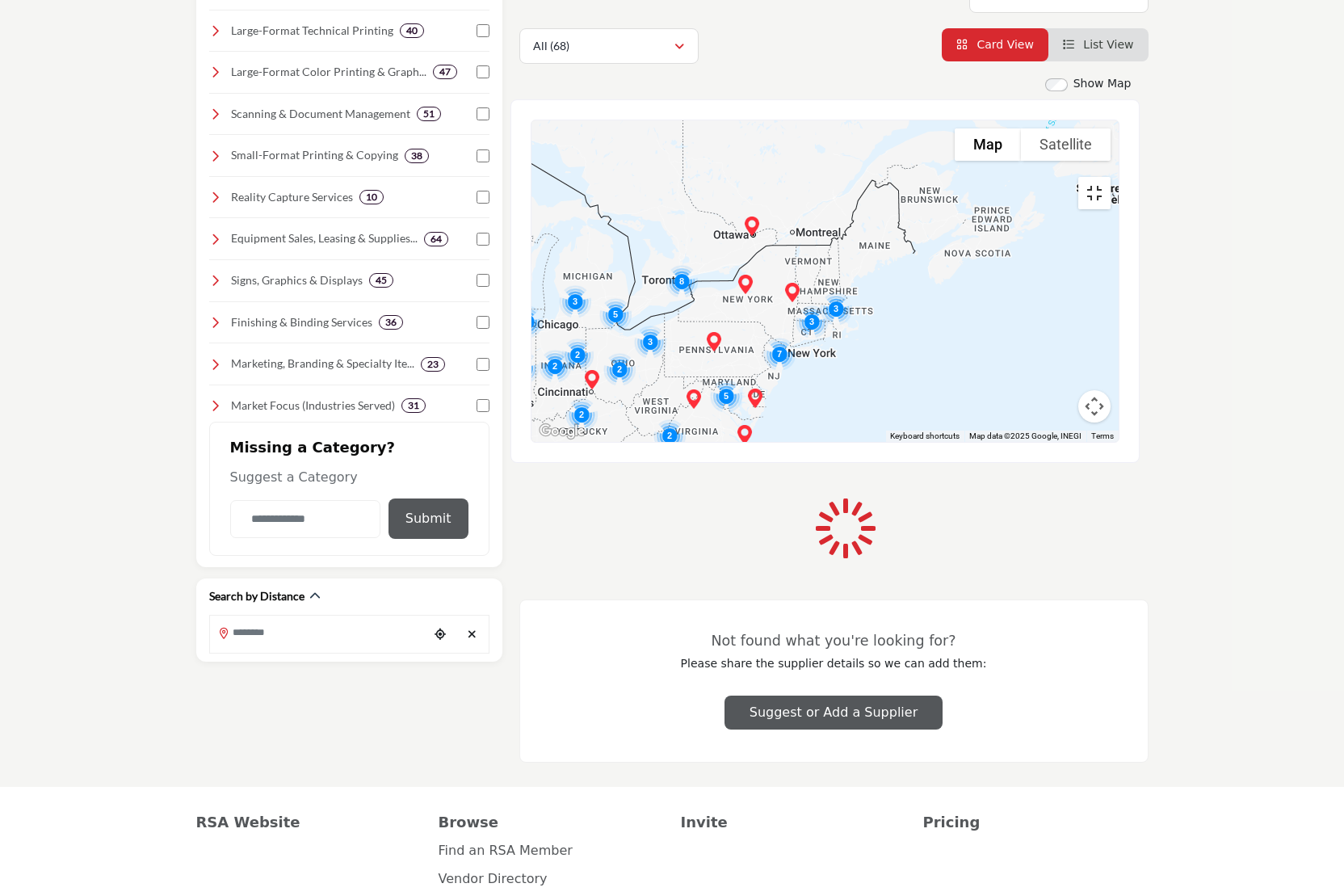 This screenshot has width=1344, height=896. I want to click on div: Northco Products (HQ), so click(792, 292).